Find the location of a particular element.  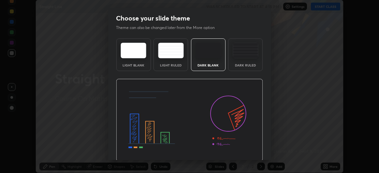

h2: Choose your slide theme is located at coordinates (153, 18).